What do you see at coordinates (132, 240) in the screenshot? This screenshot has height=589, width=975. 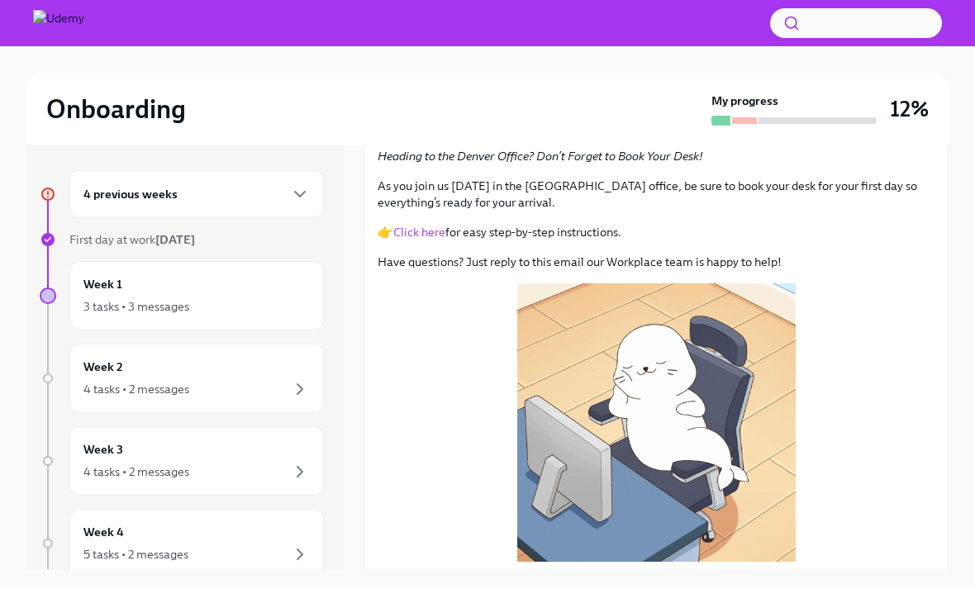 I see `span: First day at work` at bounding box center [132, 240].